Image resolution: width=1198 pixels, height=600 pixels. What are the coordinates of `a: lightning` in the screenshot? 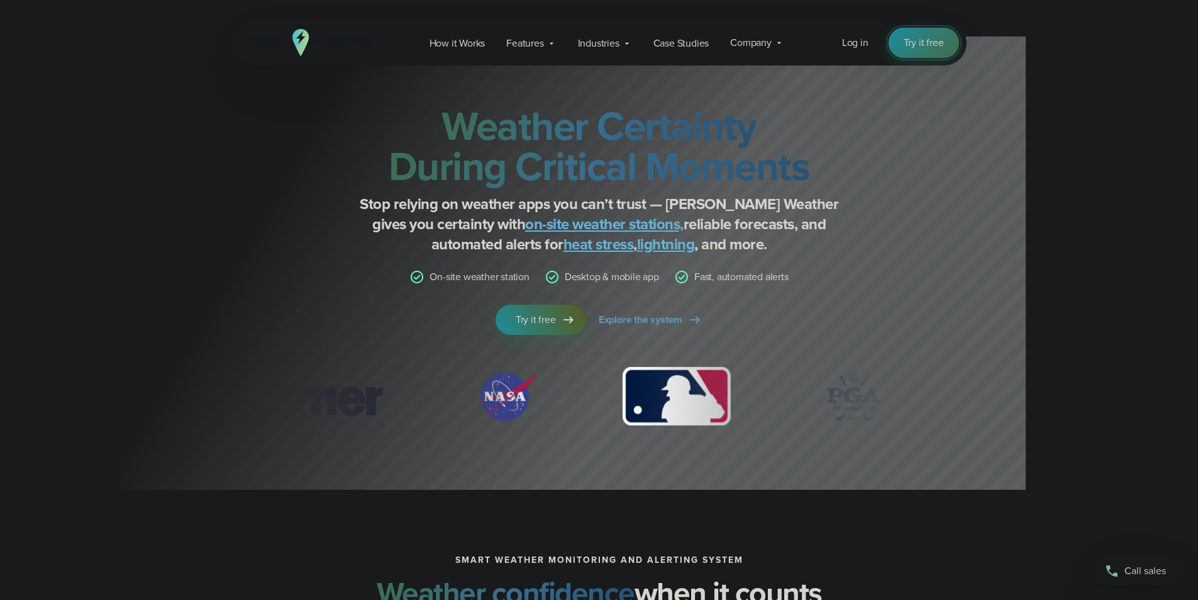 It's located at (666, 244).